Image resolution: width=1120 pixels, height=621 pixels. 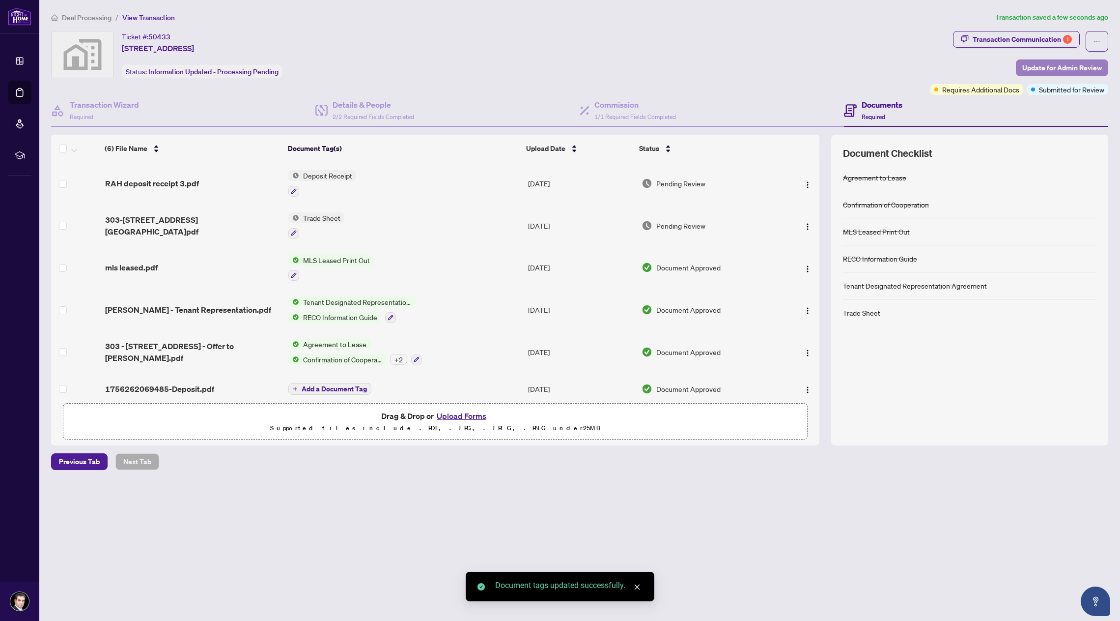 I want to click on span: (6) File Name, so click(x=126, y=148).